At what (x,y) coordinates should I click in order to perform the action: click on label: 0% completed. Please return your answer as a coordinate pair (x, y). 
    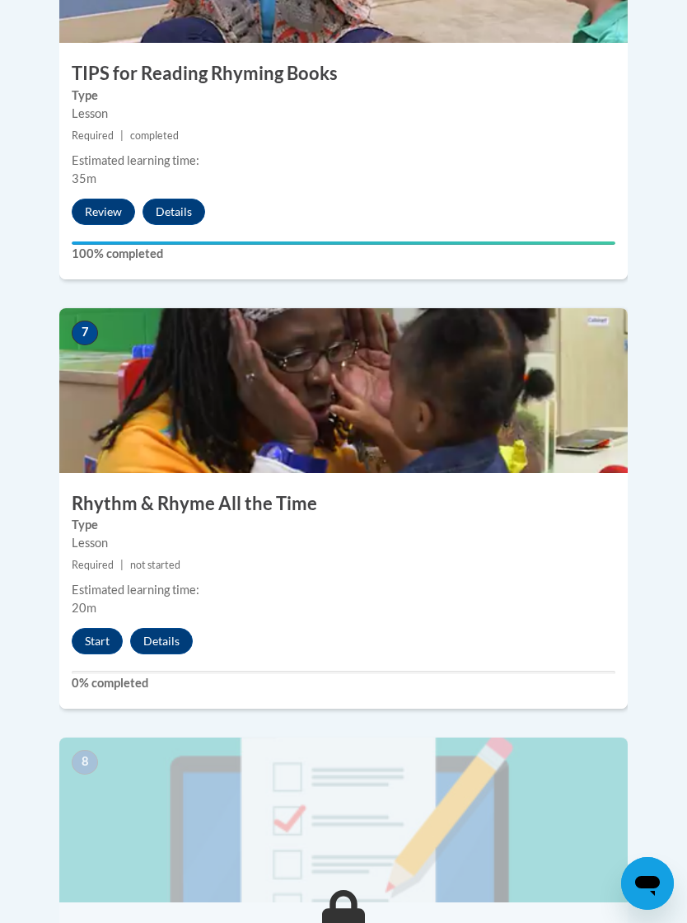
    Looking at the image, I should click on (344, 683).